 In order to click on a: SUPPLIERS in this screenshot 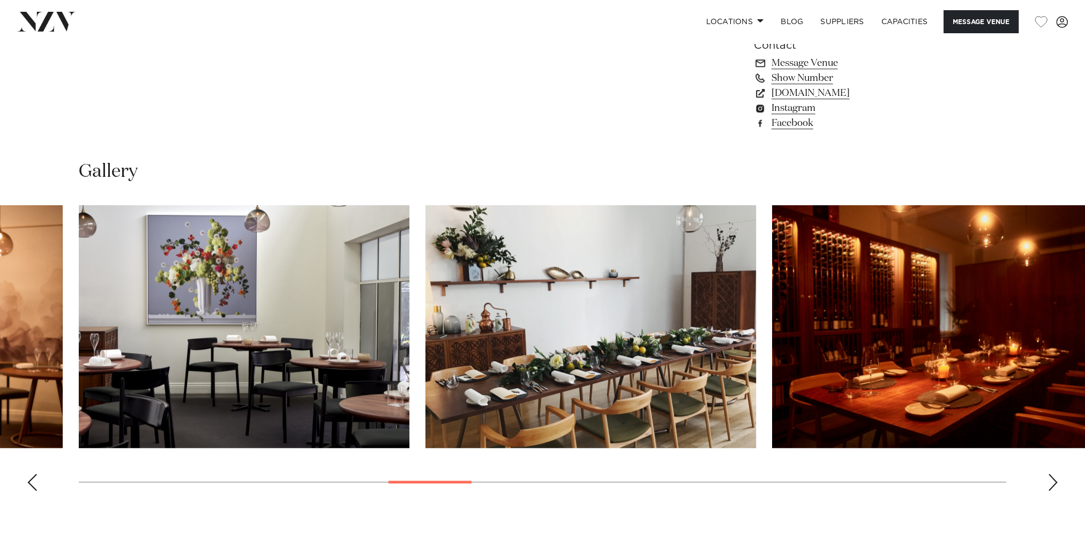, I will do `click(841, 21)`.